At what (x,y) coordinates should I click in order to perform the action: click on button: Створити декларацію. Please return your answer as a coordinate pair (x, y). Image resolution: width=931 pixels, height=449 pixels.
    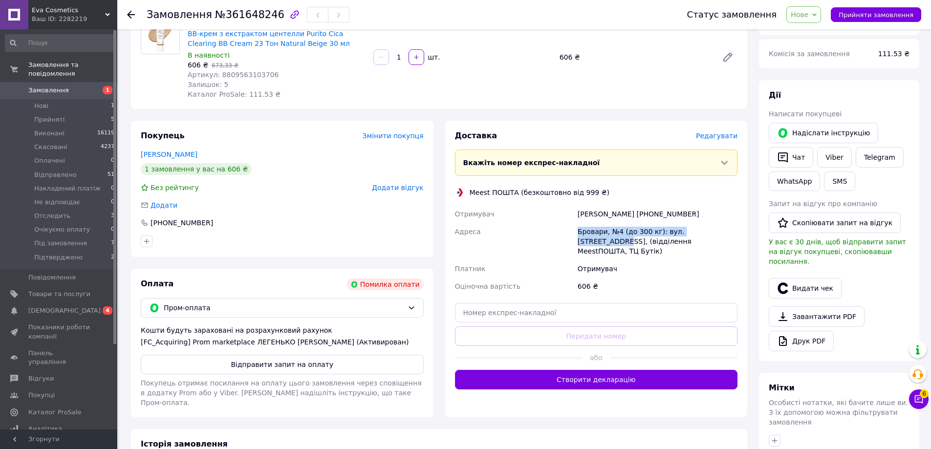
    Looking at the image, I should click on (596, 380).